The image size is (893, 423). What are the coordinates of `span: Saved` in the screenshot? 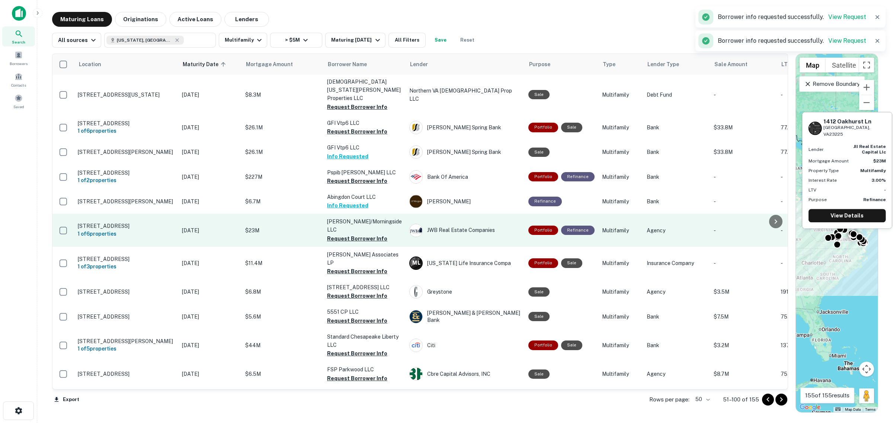 It's located at (19, 107).